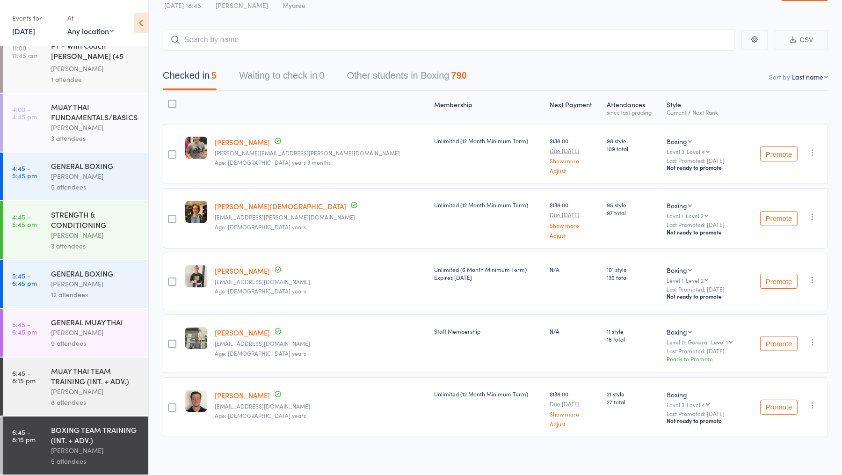 The width and height of the screenshot is (842, 475). What do you see at coordinates (320, 282) in the screenshot?
I see `small: samjellis99@gmail.com` at bounding box center [320, 282].